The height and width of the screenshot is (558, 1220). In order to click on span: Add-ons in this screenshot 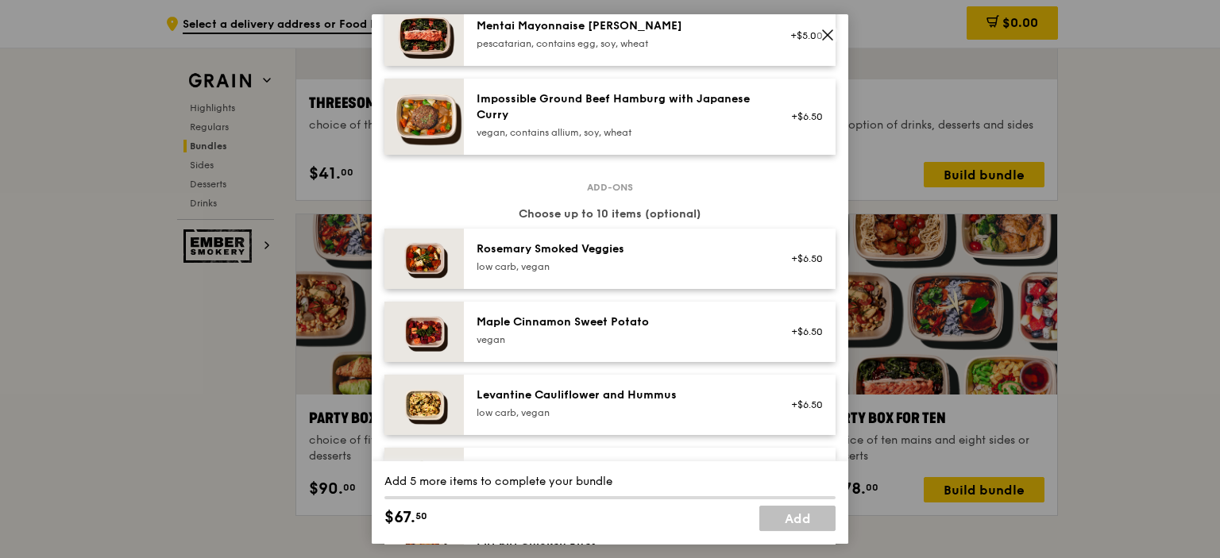, I will do `click(610, 187)`.